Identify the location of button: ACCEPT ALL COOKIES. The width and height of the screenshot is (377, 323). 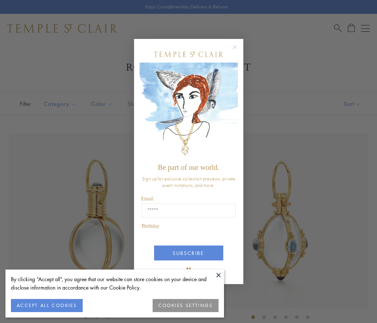
(47, 306).